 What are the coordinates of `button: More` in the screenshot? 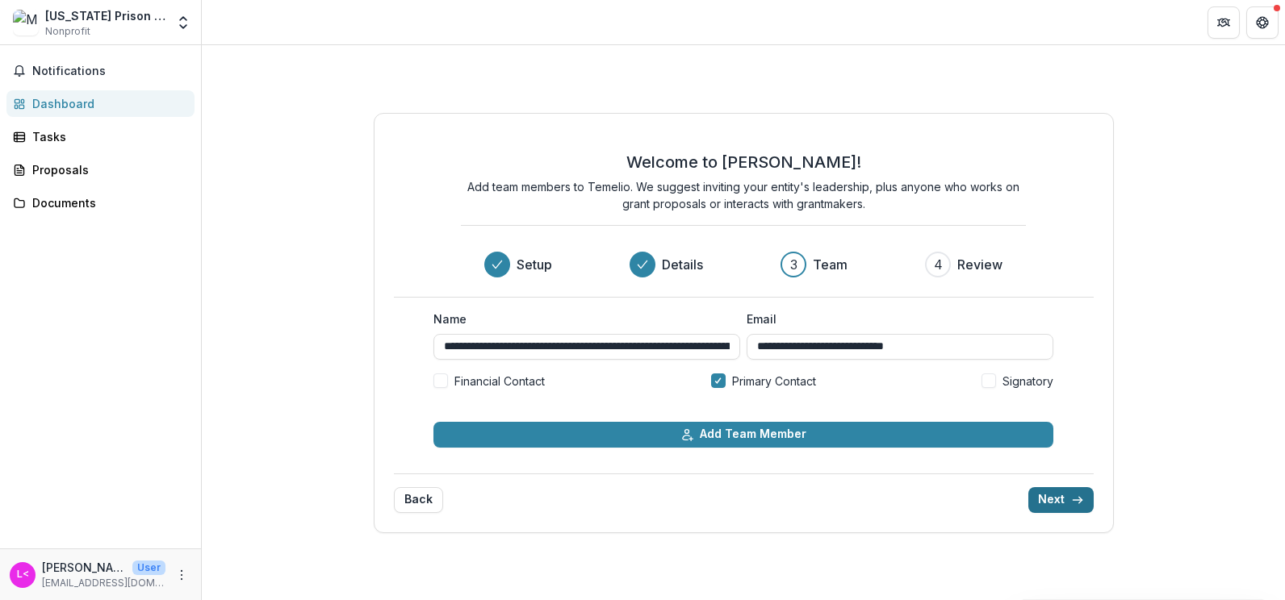 It's located at (182, 575).